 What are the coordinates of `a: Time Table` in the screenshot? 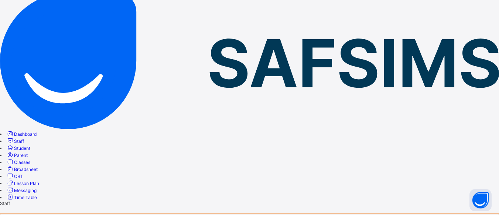 It's located at (21, 197).